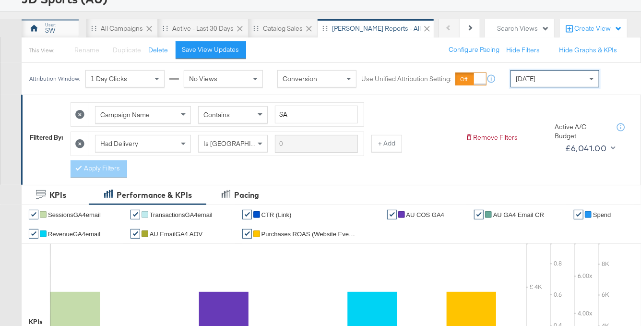 This screenshot has height=326, width=641. I want to click on span: Rename, so click(87, 50).